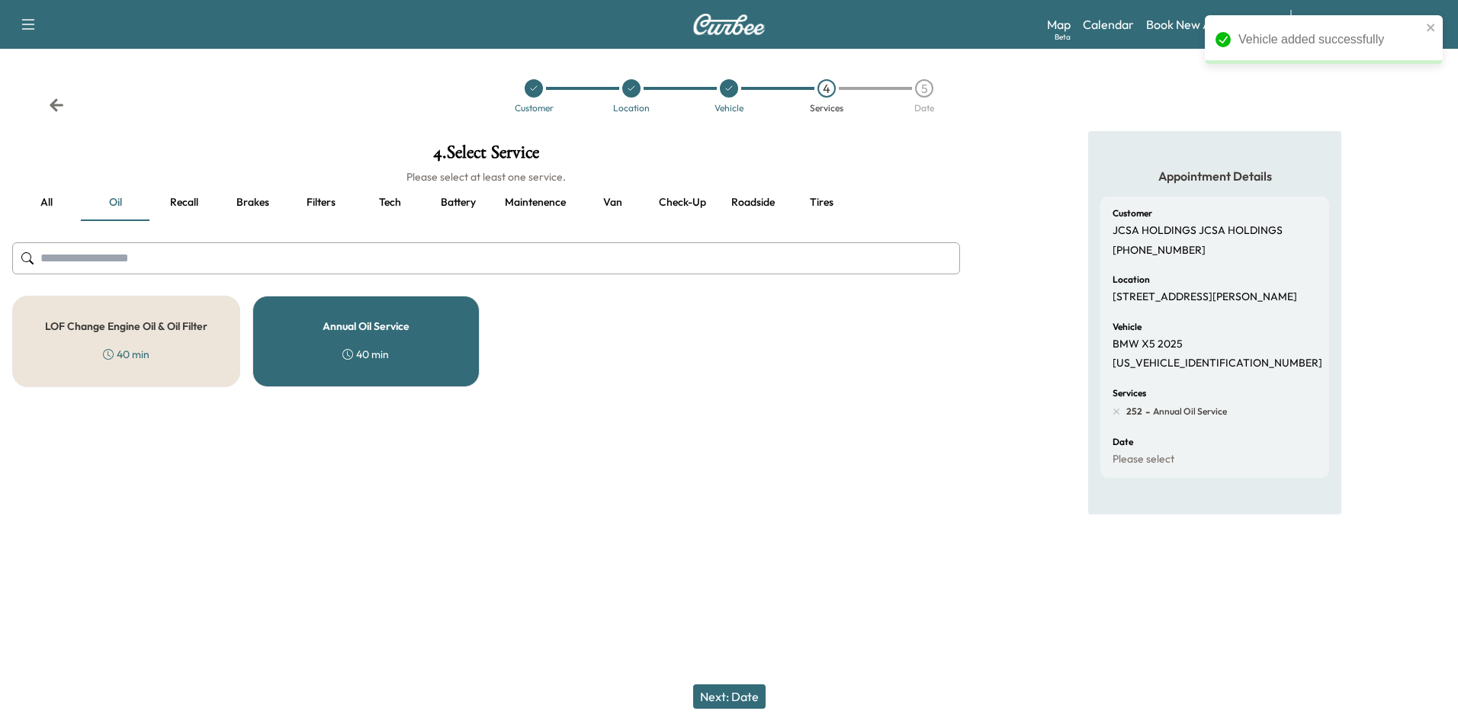 The width and height of the screenshot is (1458, 727). I want to click on h5: Annual Oil Service, so click(366, 326).